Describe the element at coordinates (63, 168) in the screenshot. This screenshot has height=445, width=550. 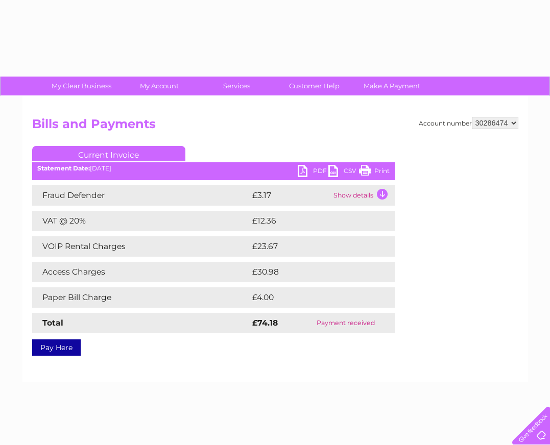
I see `b: Statement Date:` at that location.